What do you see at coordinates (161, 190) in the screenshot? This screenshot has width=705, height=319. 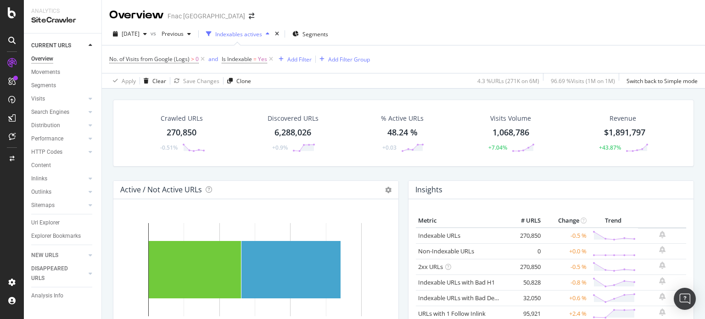 I see `h4: Active / Not Active URLs` at bounding box center [161, 190].